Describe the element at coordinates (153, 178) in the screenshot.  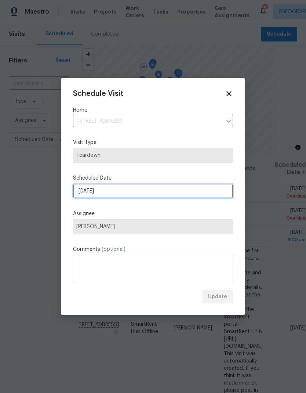
I see `label: Scheduled Date` at that location.